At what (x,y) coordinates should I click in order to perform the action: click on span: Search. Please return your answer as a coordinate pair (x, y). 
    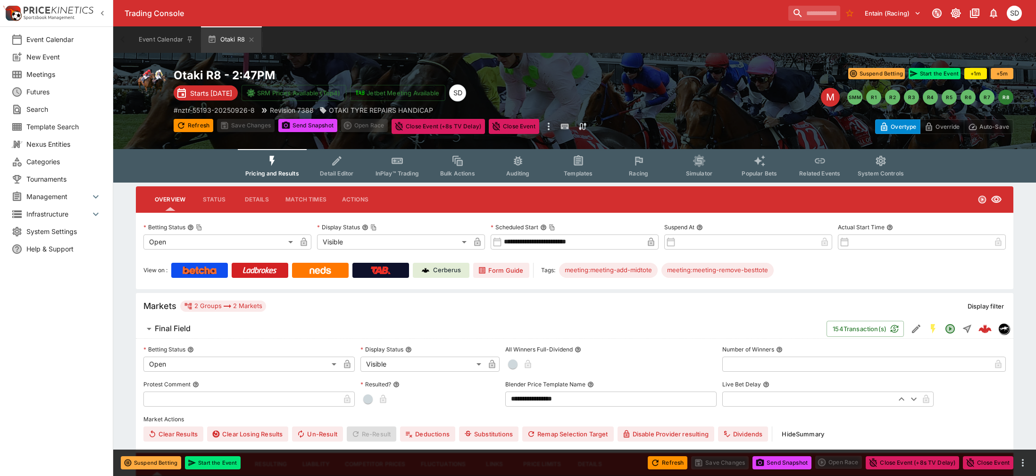
    Looking at the image, I should click on (64, 109).